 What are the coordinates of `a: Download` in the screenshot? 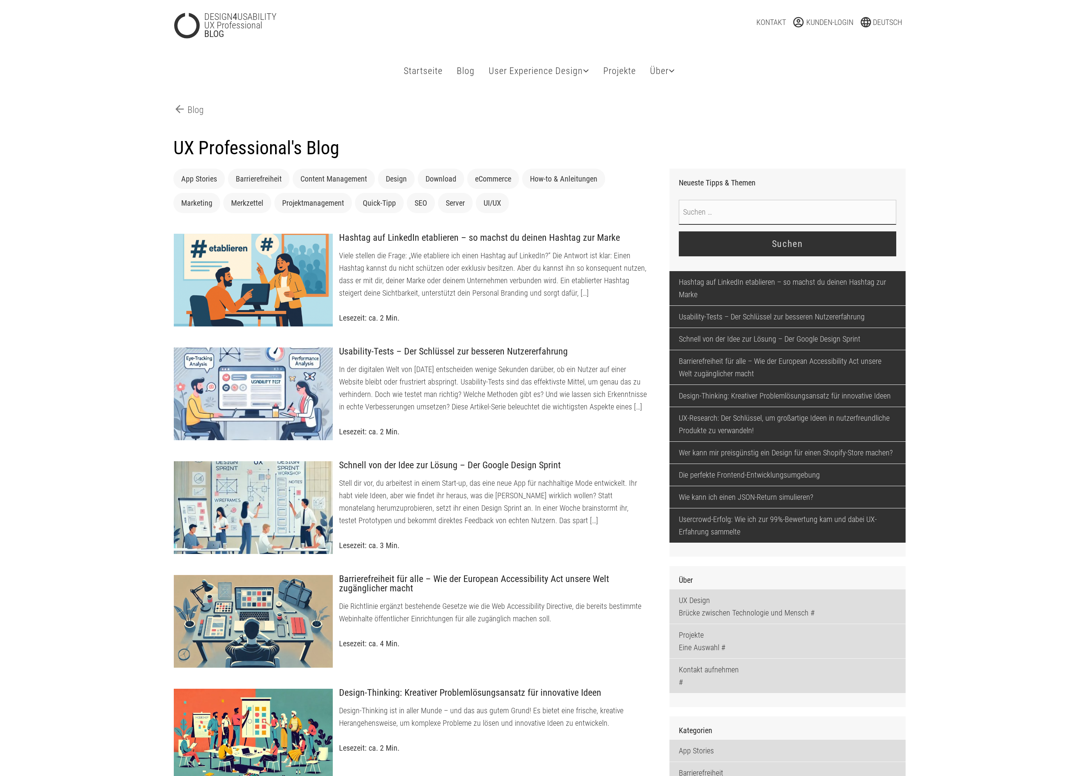 It's located at (441, 179).